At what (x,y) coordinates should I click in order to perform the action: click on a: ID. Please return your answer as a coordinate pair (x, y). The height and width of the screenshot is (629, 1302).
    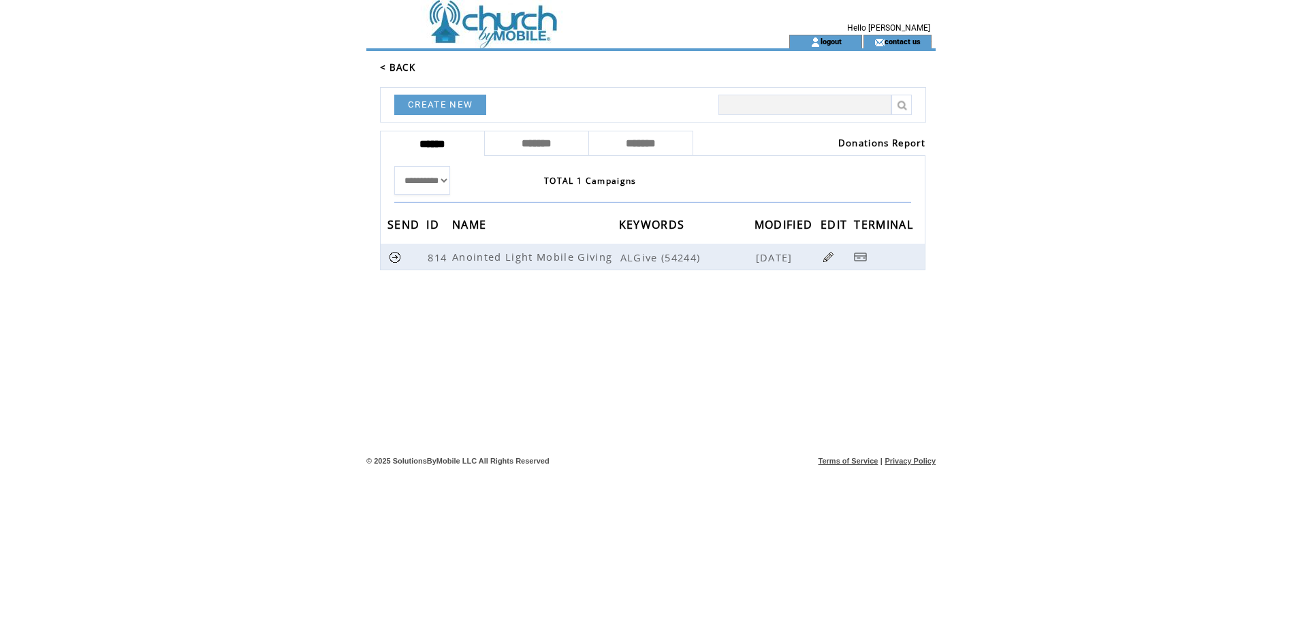
    Looking at the image, I should click on (434, 224).